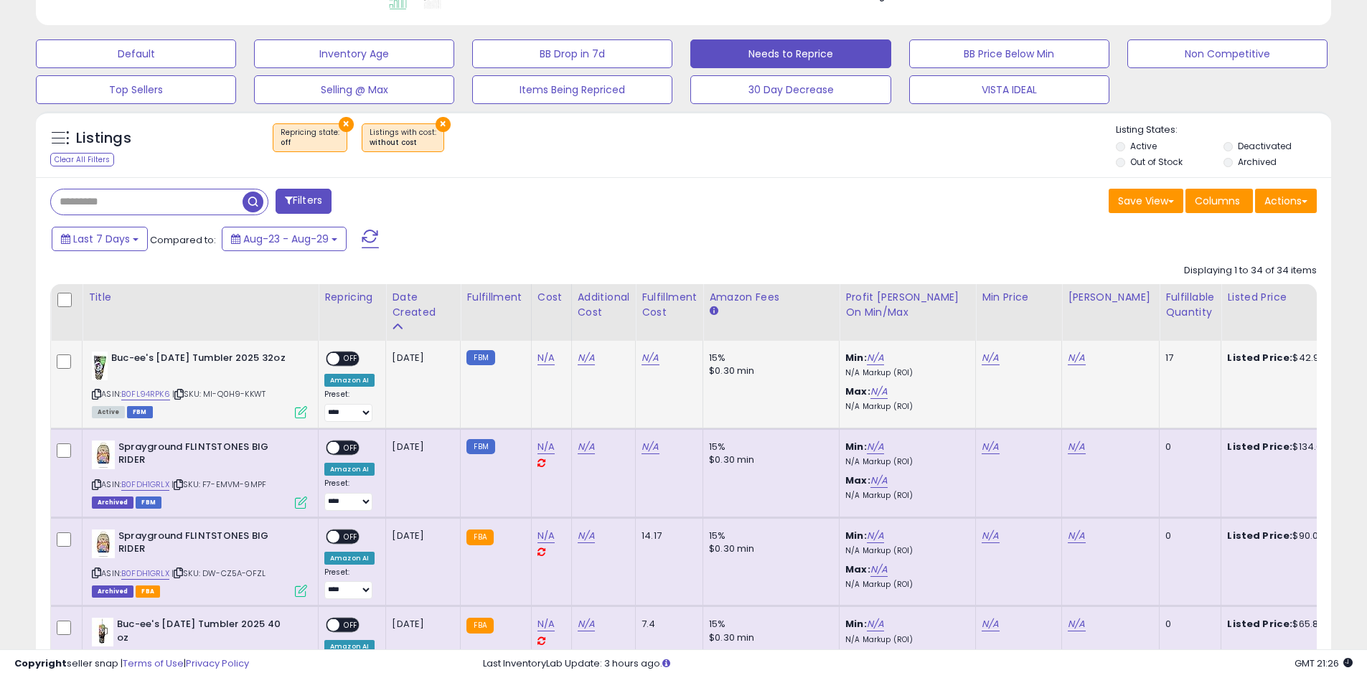 The height and width of the screenshot is (678, 1367). I want to click on div: Fulfillment Cost, so click(669, 305).